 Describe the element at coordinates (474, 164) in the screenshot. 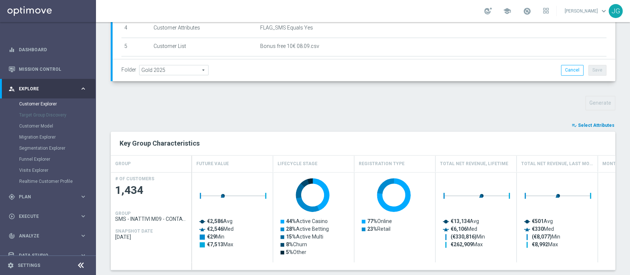

I see `h4: Total Net Revenue, Lifetime` at that location.